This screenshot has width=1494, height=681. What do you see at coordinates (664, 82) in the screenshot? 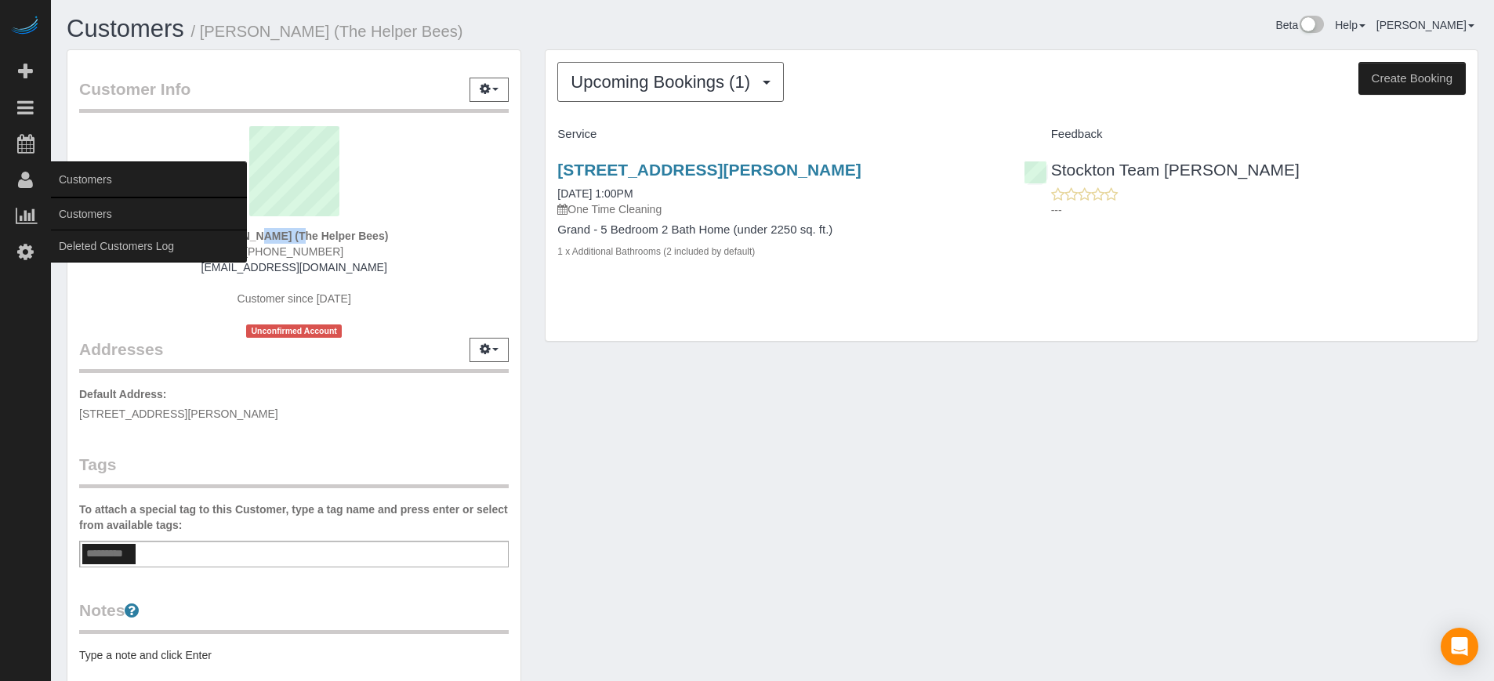
I see `span: Upcoming Bookings (1)` at bounding box center [664, 82].